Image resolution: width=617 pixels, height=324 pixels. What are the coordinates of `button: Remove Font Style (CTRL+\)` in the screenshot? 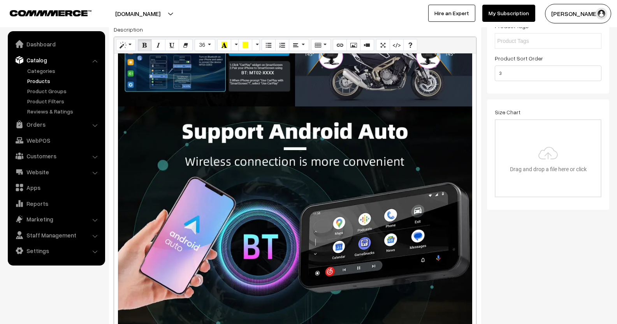 It's located at (186, 45).